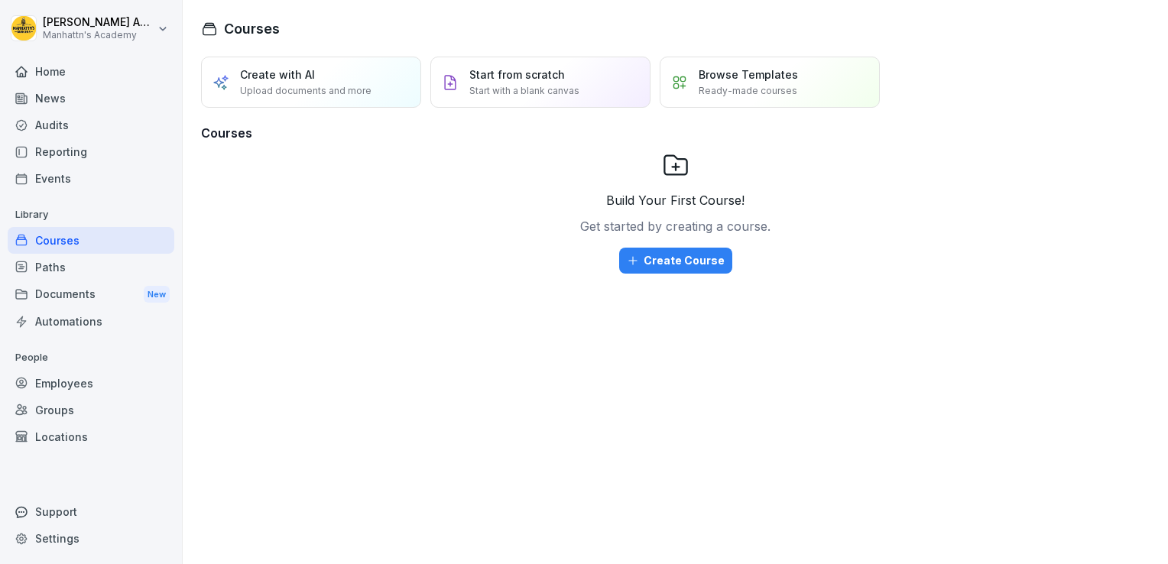 The width and height of the screenshot is (1168, 564). I want to click on div: Events, so click(91, 178).